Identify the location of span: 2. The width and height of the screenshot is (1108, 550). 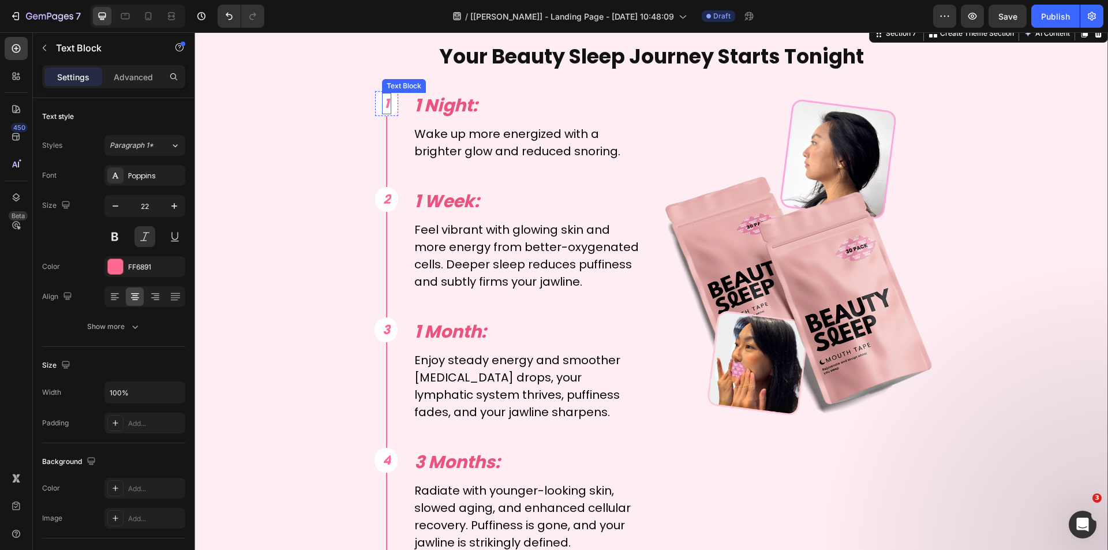
(192, 167).